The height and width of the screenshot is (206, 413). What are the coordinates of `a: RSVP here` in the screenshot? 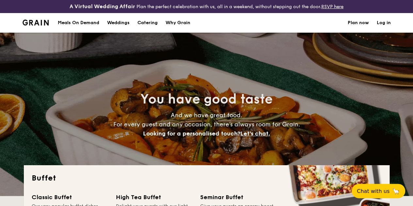 It's located at (333, 7).